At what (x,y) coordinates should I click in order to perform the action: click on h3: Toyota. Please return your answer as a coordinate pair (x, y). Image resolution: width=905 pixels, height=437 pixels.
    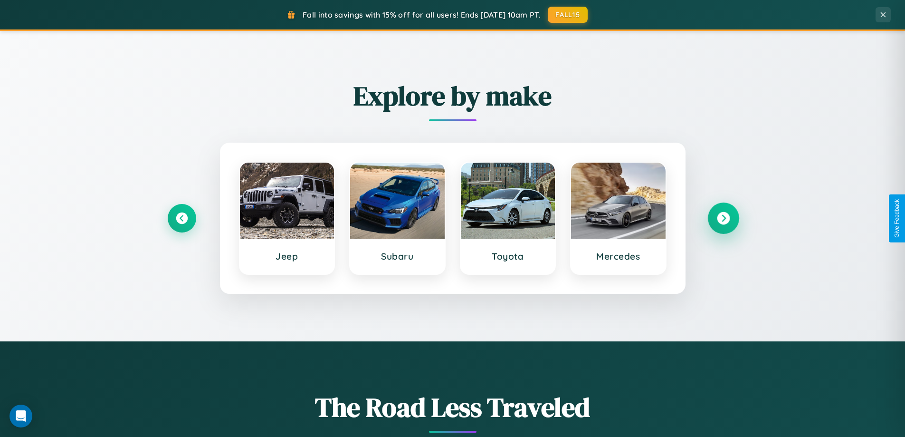
    Looking at the image, I should click on (508, 256).